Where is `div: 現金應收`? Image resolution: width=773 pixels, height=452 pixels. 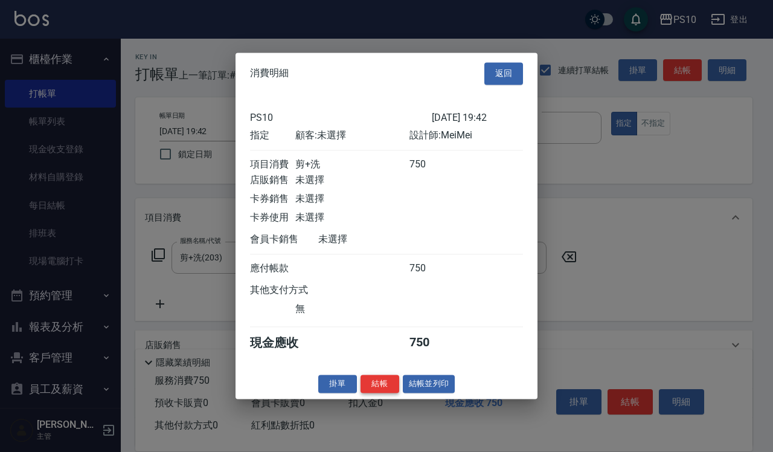 div: 現金應收 is located at coordinates (284, 342).